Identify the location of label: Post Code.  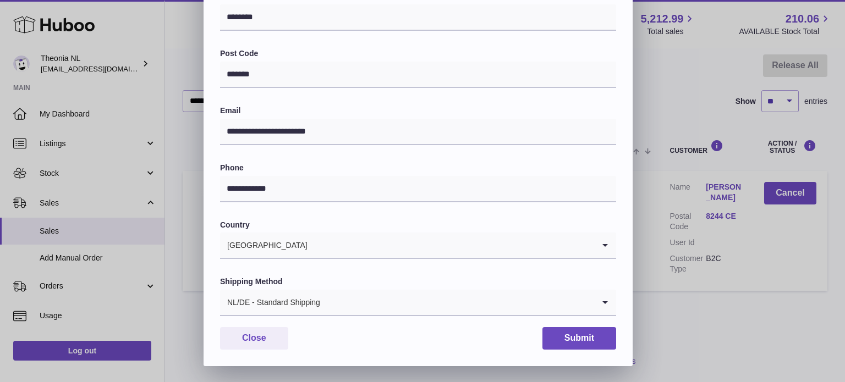
(418, 53).